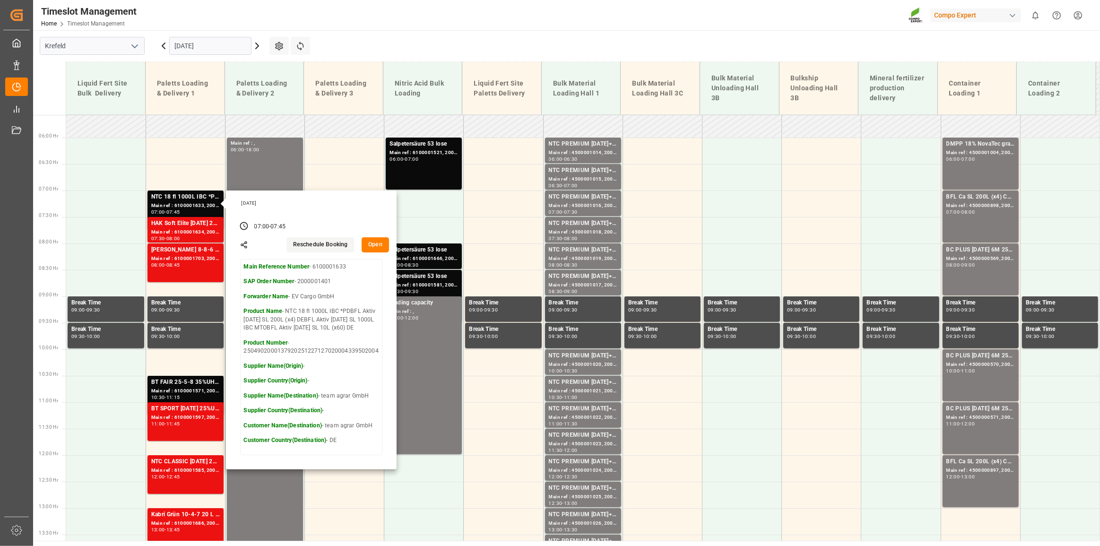  What do you see at coordinates (278, 227) in the screenshot?
I see `div: 07:45` at bounding box center [278, 227].